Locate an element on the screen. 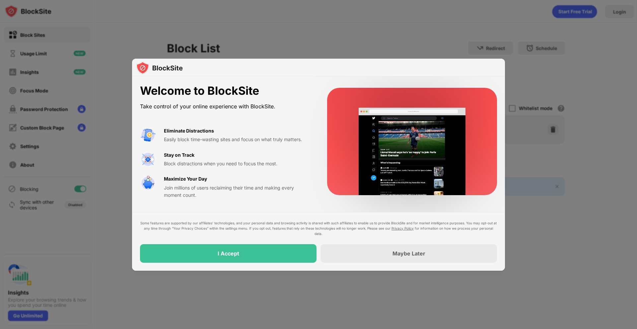 The height and width of the screenshot is (329, 637). div: Eliminate Distractions is located at coordinates (189, 131).